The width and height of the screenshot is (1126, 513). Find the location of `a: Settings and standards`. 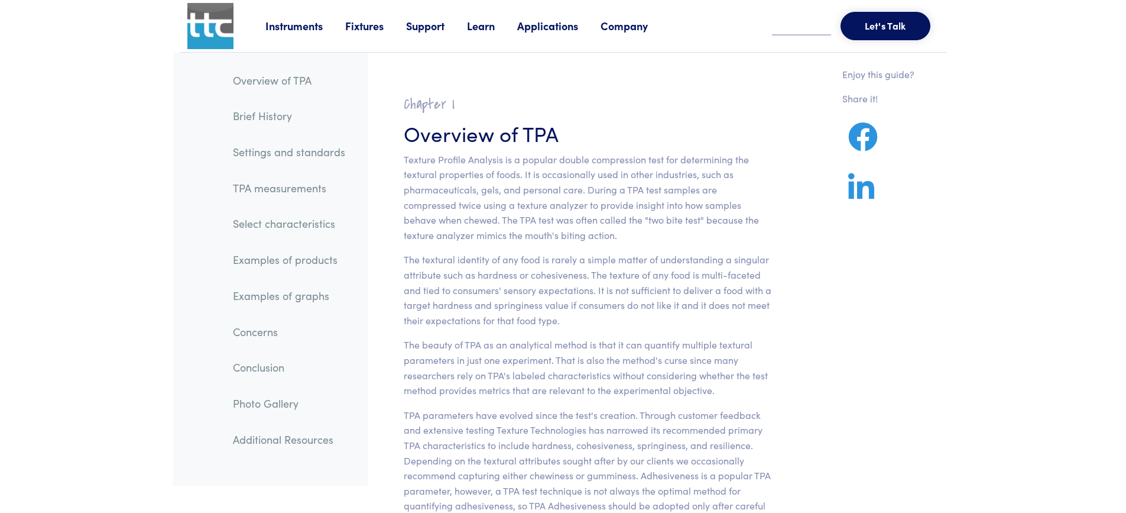

a: Settings and standards is located at coordinates (289, 152).